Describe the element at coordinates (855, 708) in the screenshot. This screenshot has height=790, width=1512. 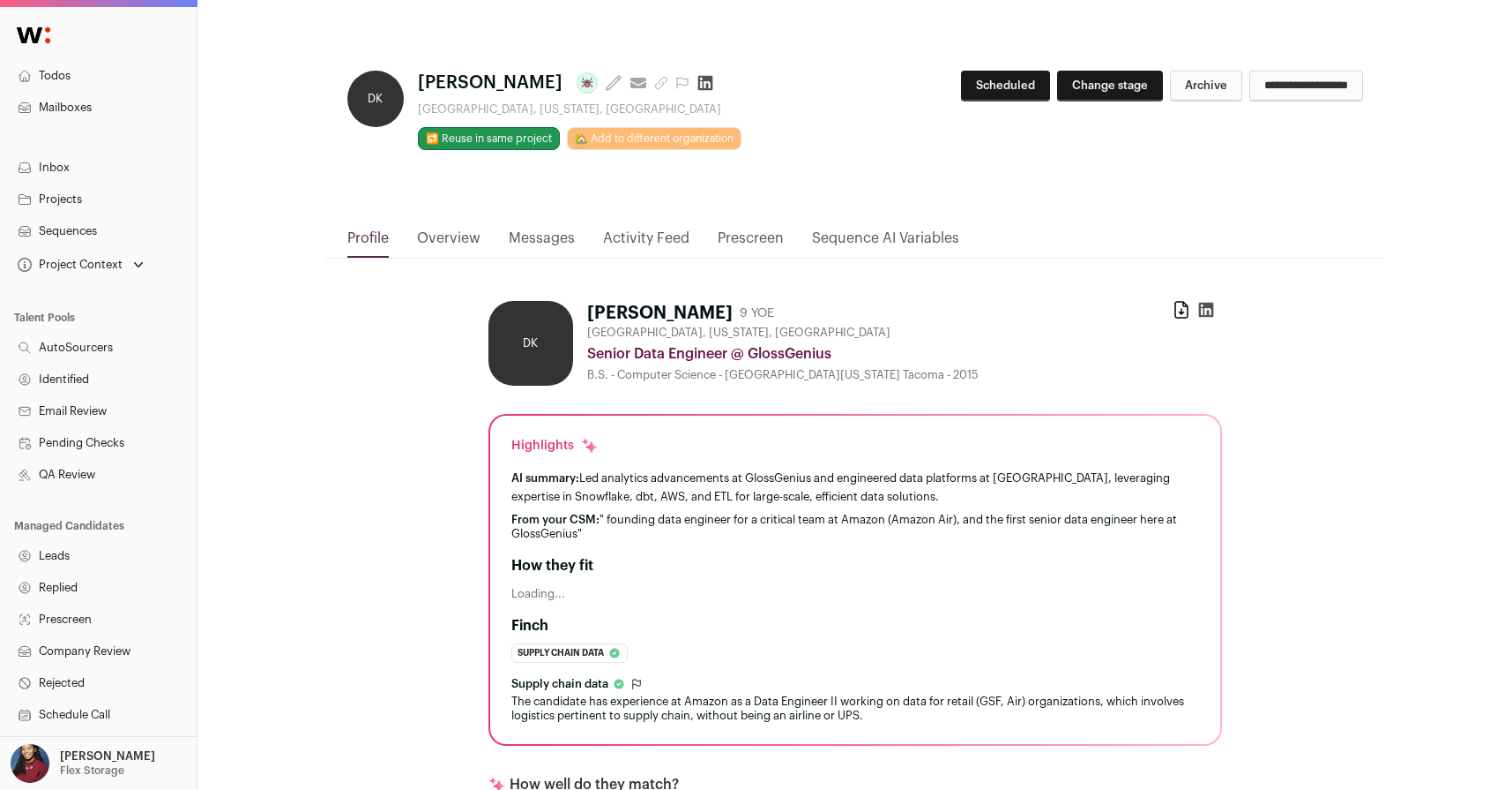
I see `div: The candidate has experience at Amazon as a Data Engineer II working on data for retail (GSF, Air...` at that location.